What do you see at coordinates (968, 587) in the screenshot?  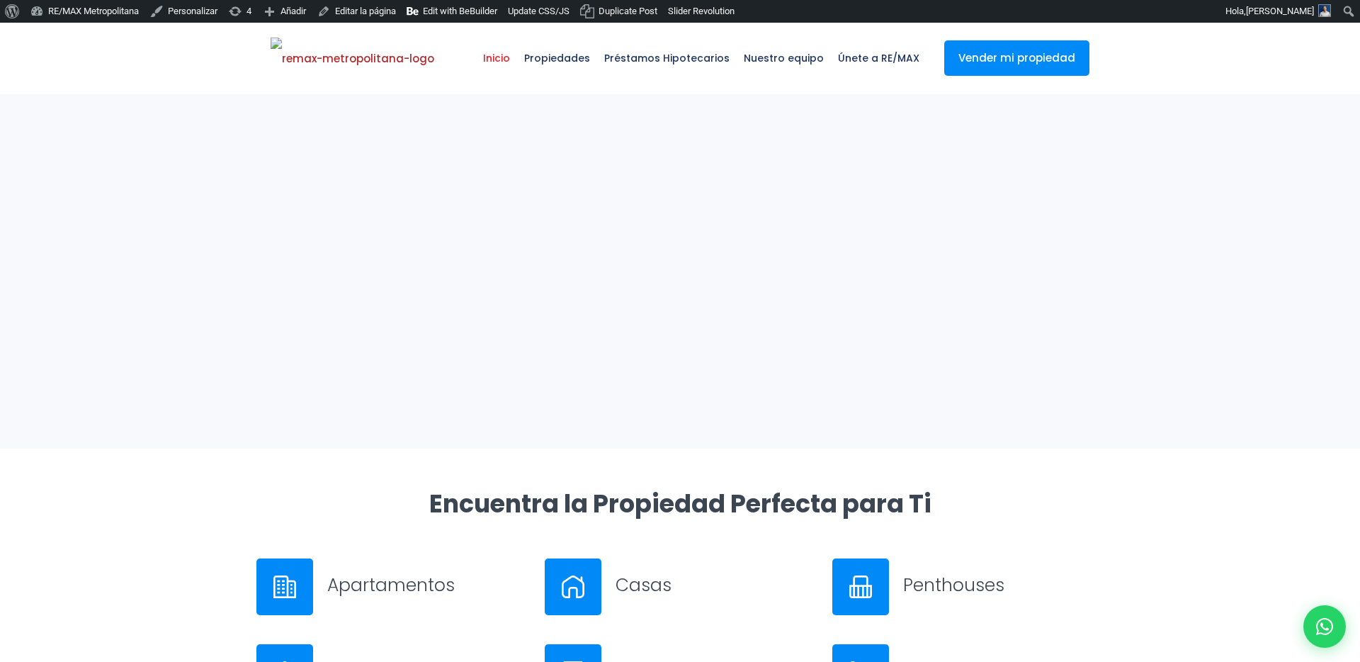 I see `a: Penthouses` at bounding box center [968, 587].